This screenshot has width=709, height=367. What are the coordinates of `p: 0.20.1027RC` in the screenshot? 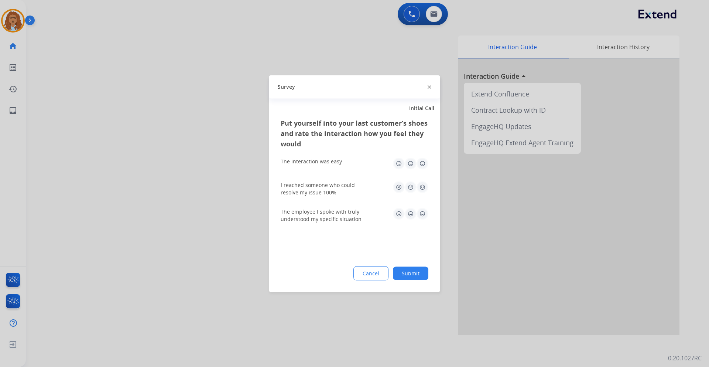 It's located at (685, 358).